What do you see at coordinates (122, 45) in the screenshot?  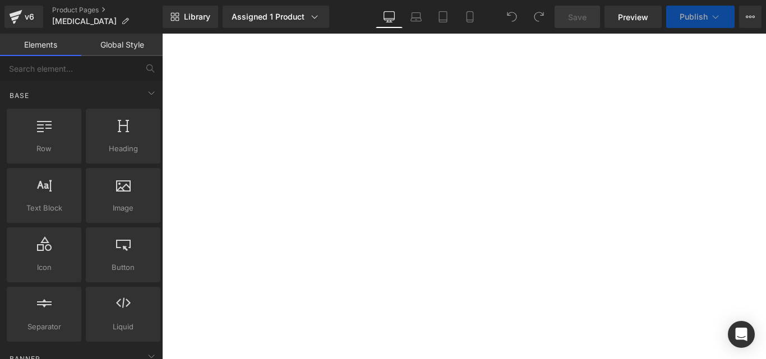 I see `a: Global Style` at bounding box center [122, 45].